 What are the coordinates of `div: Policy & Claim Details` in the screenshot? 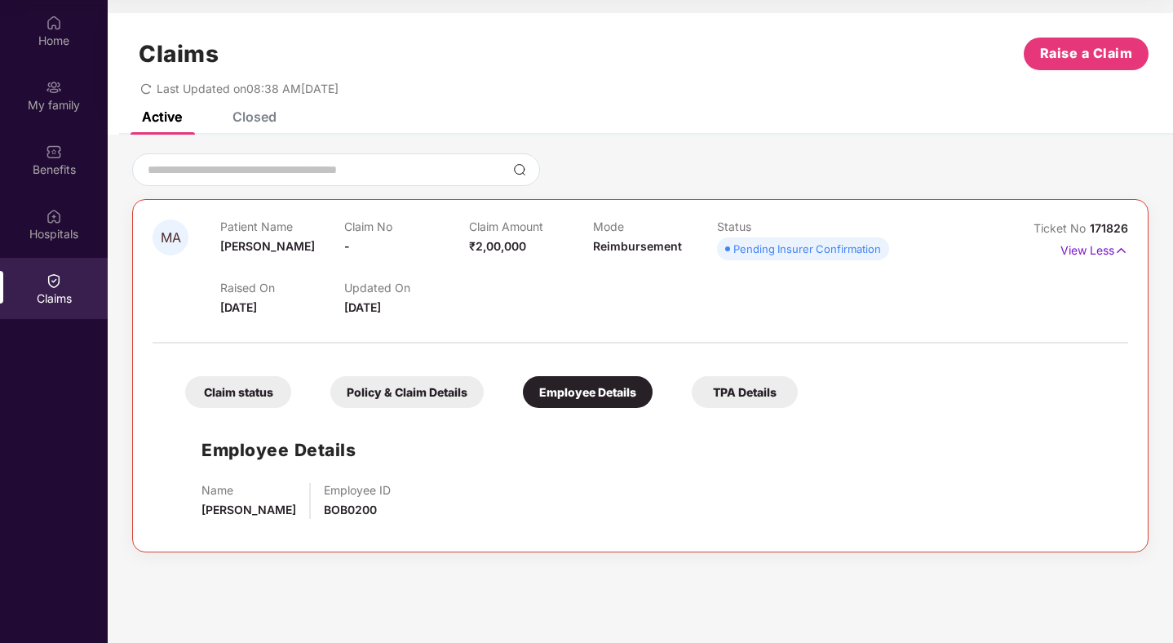 It's located at (407, 392).